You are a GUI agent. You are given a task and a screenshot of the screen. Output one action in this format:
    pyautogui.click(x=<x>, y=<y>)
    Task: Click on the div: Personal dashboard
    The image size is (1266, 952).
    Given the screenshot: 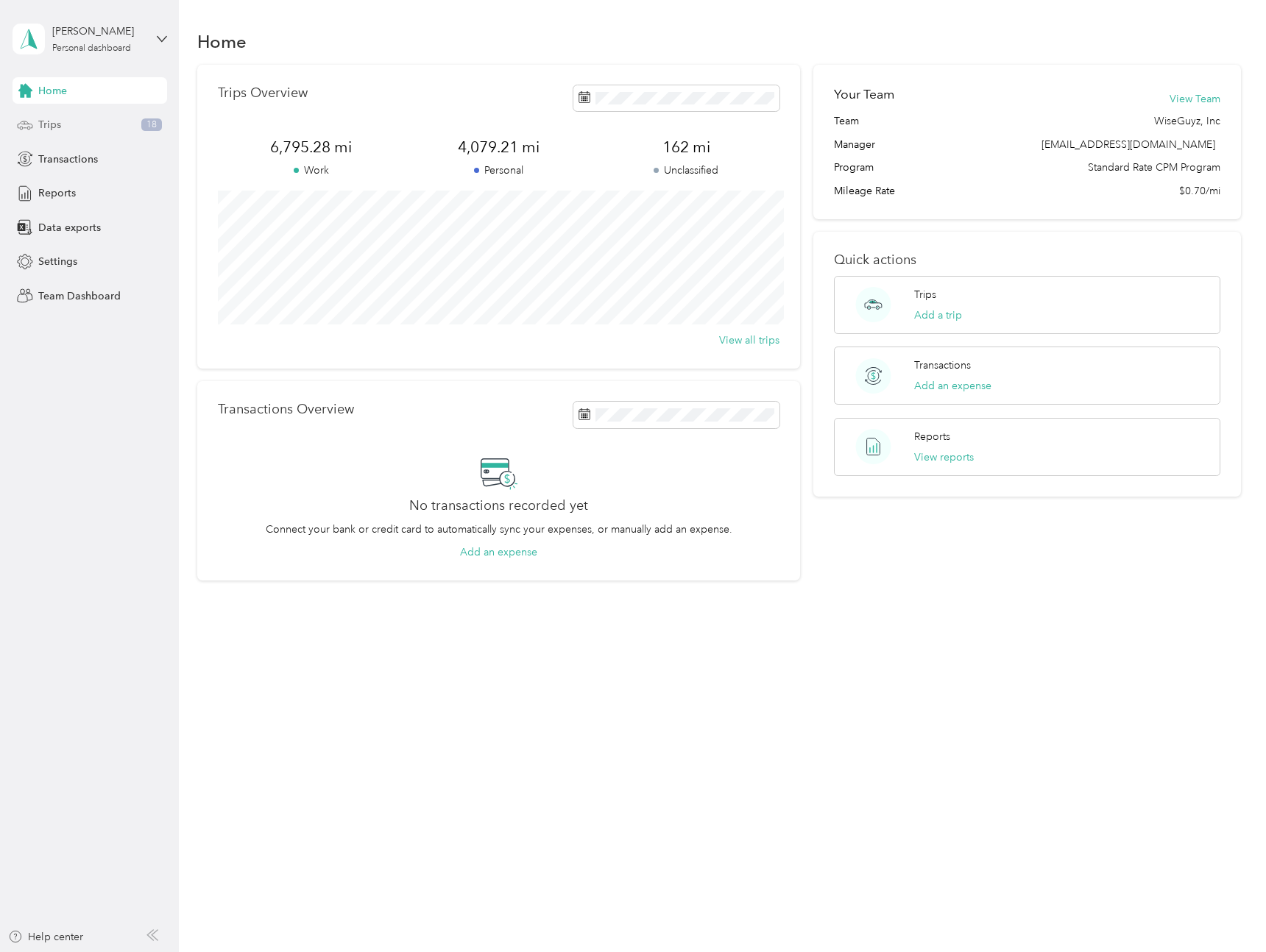 What is the action you would take?
    pyautogui.click(x=91, y=49)
    